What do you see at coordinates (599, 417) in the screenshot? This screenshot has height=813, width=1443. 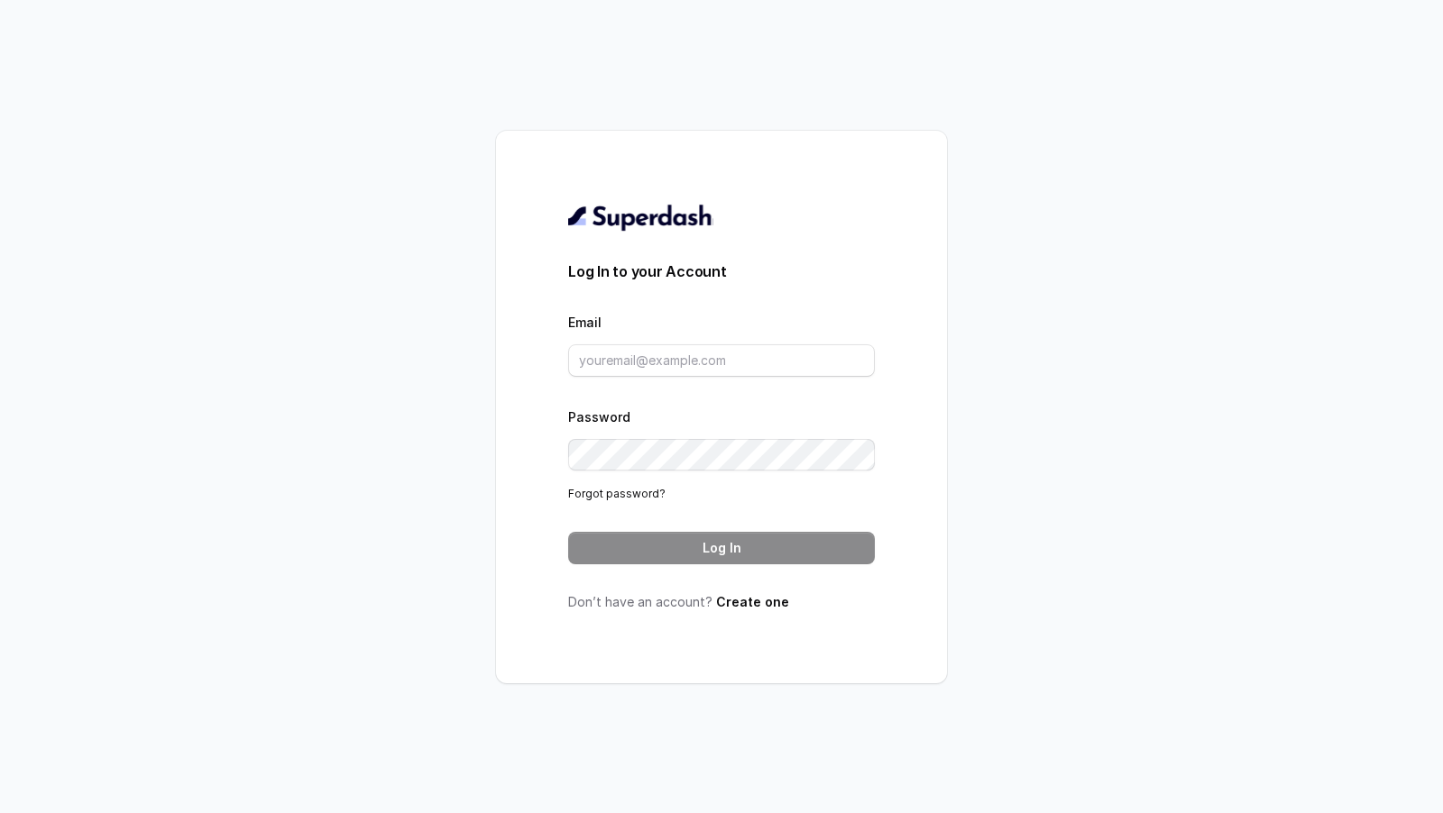 I see `label: Password` at bounding box center [599, 417].